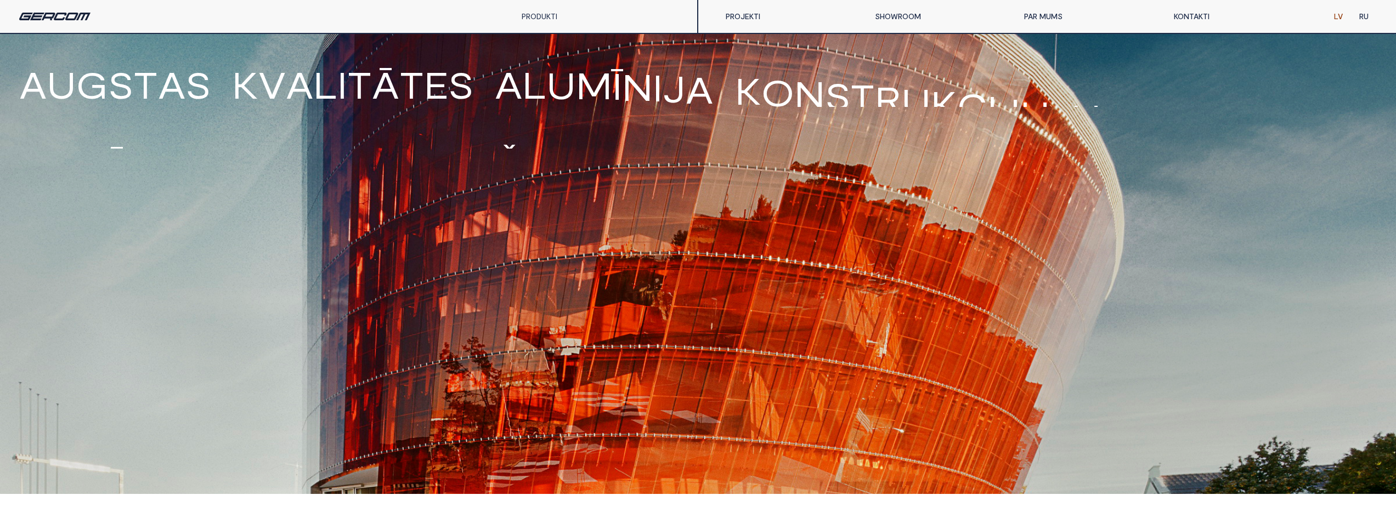 This screenshot has height=512, width=1396. Describe the element at coordinates (272, 84) in the screenshot. I see `span: v` at that location.